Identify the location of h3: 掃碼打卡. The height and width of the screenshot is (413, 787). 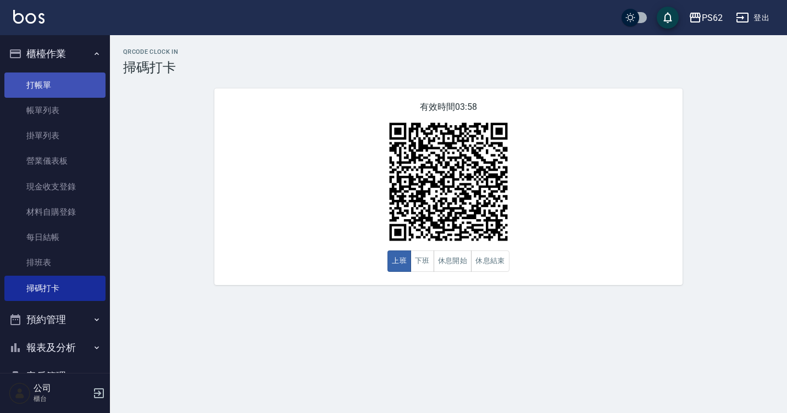
(448, 68).